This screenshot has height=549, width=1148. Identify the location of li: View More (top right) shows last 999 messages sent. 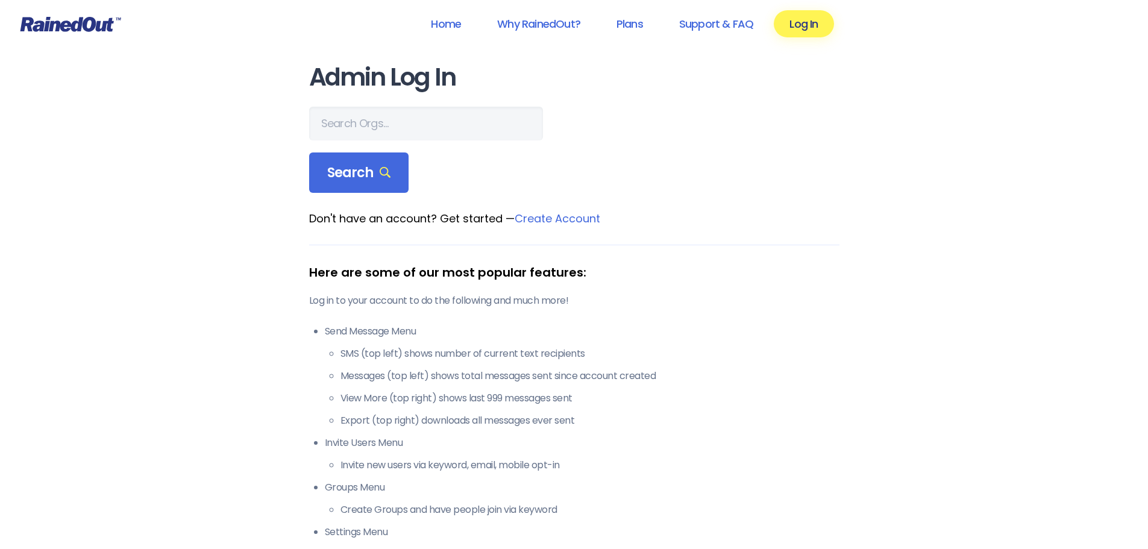
(590, 398).